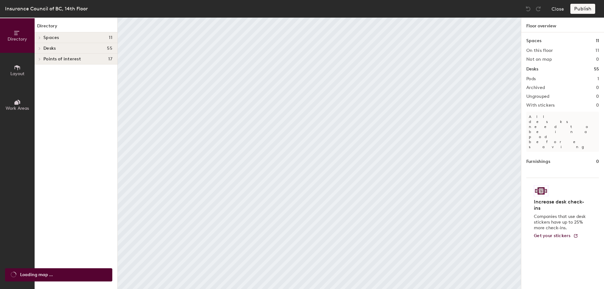  What do you see at coordinates (538, 162) in the screenshot?
I see `h1: Furnishings` at bounding box center [538, 162].